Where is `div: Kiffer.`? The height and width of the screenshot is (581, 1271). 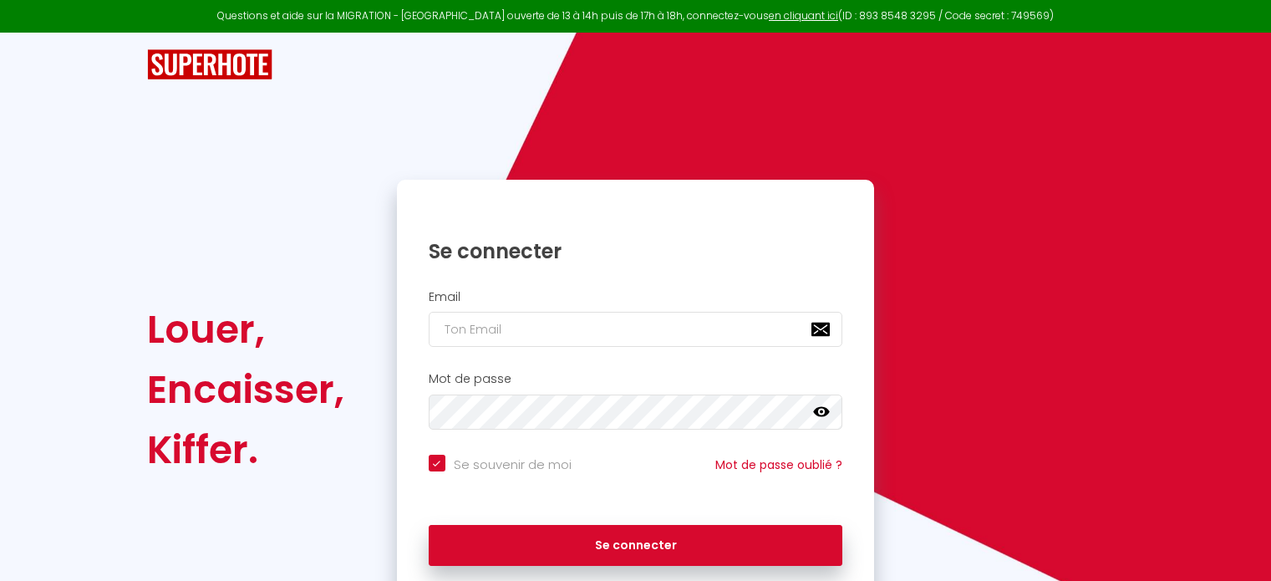
div: Kiffer. is located at coordinates (246, 450).